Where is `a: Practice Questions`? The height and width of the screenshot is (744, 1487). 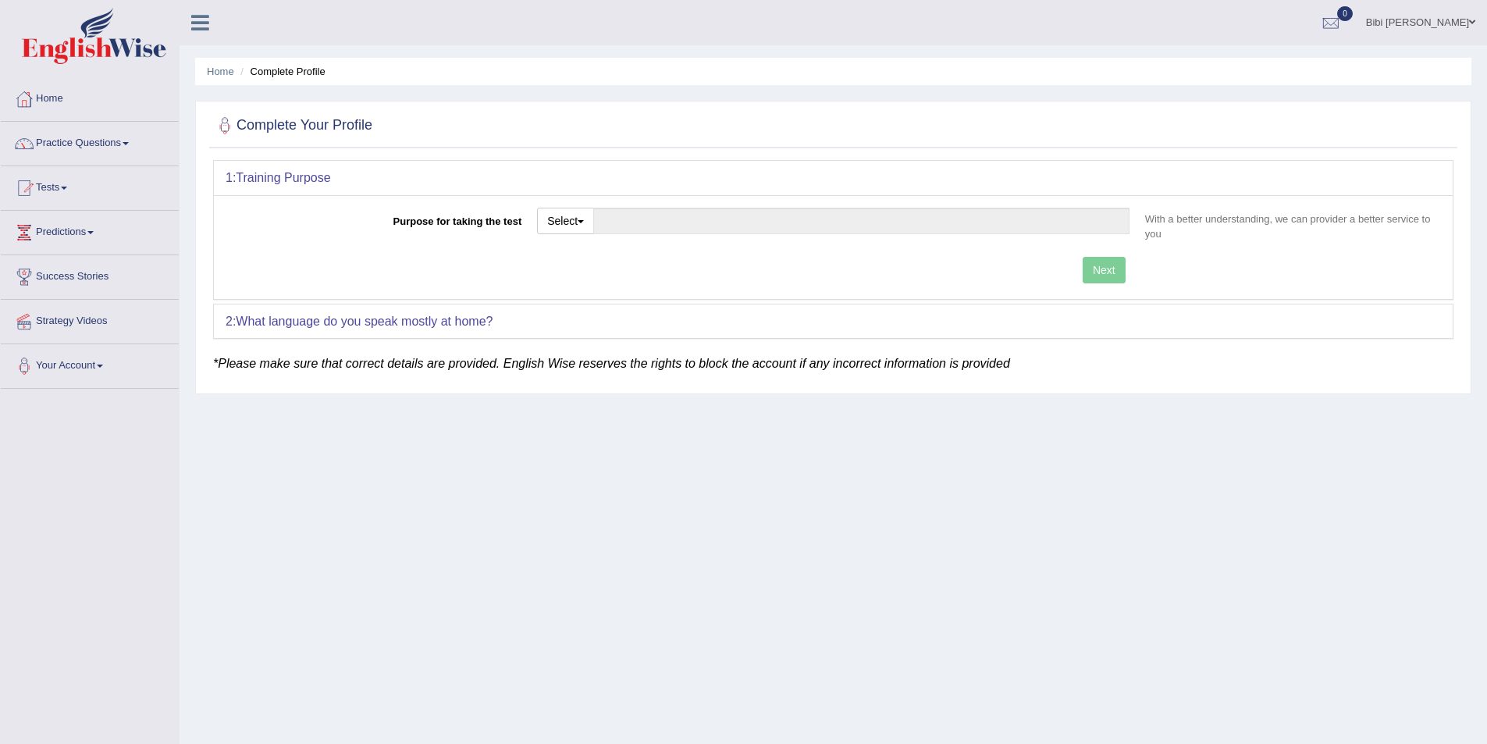 a: Practice Questions is located at coordinates (90, 141).